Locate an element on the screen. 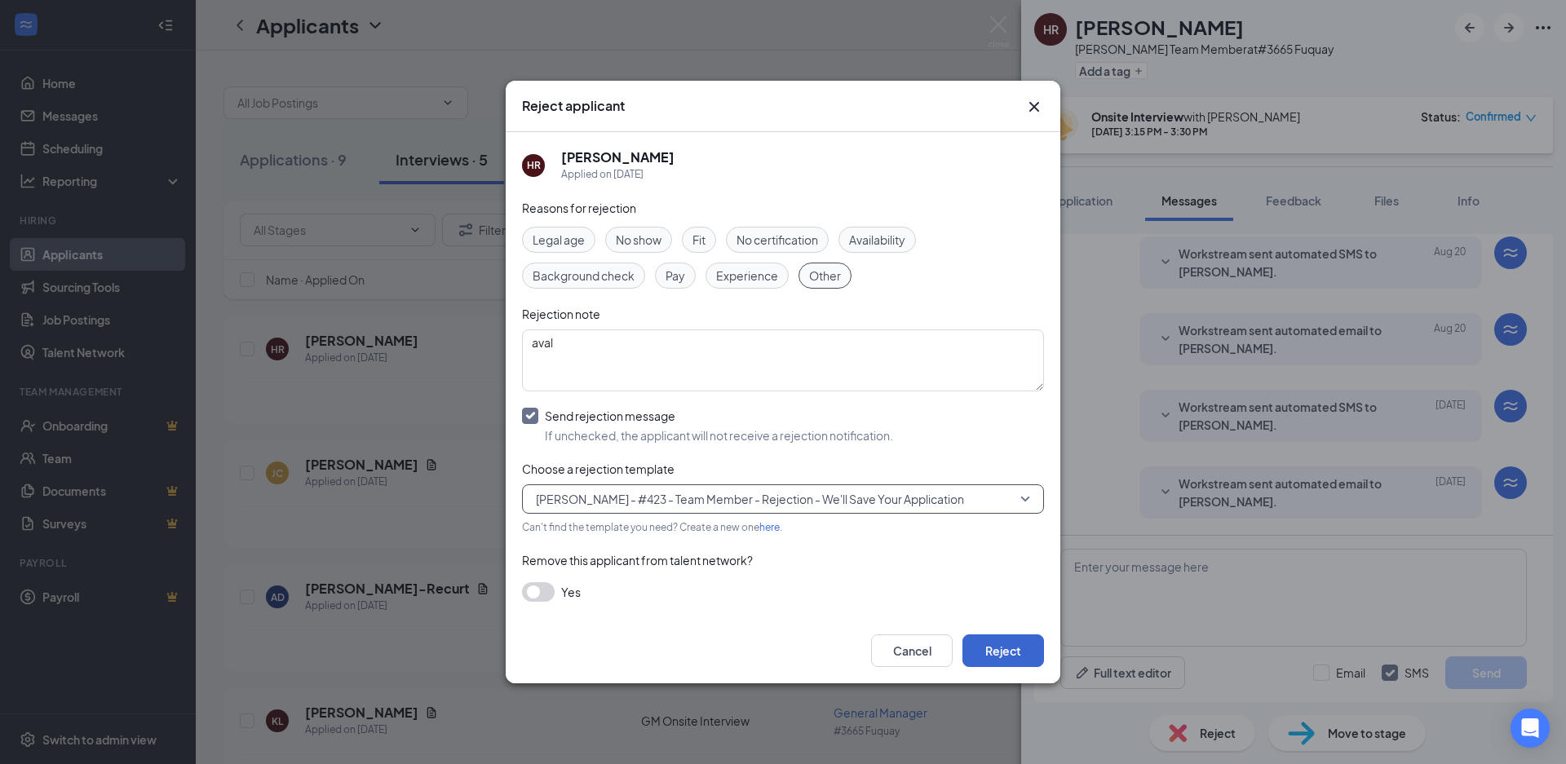  span: Availability is located at coordinates (877, 240).